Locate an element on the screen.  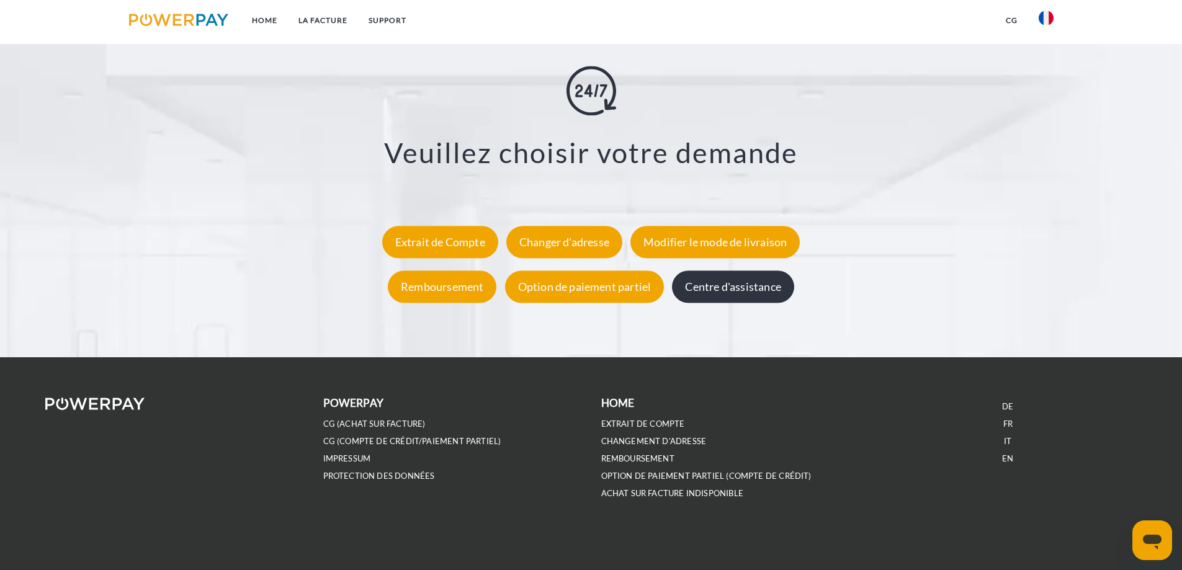
h3: Veuillez choisir votre demande is located at coordinates (591, 153).